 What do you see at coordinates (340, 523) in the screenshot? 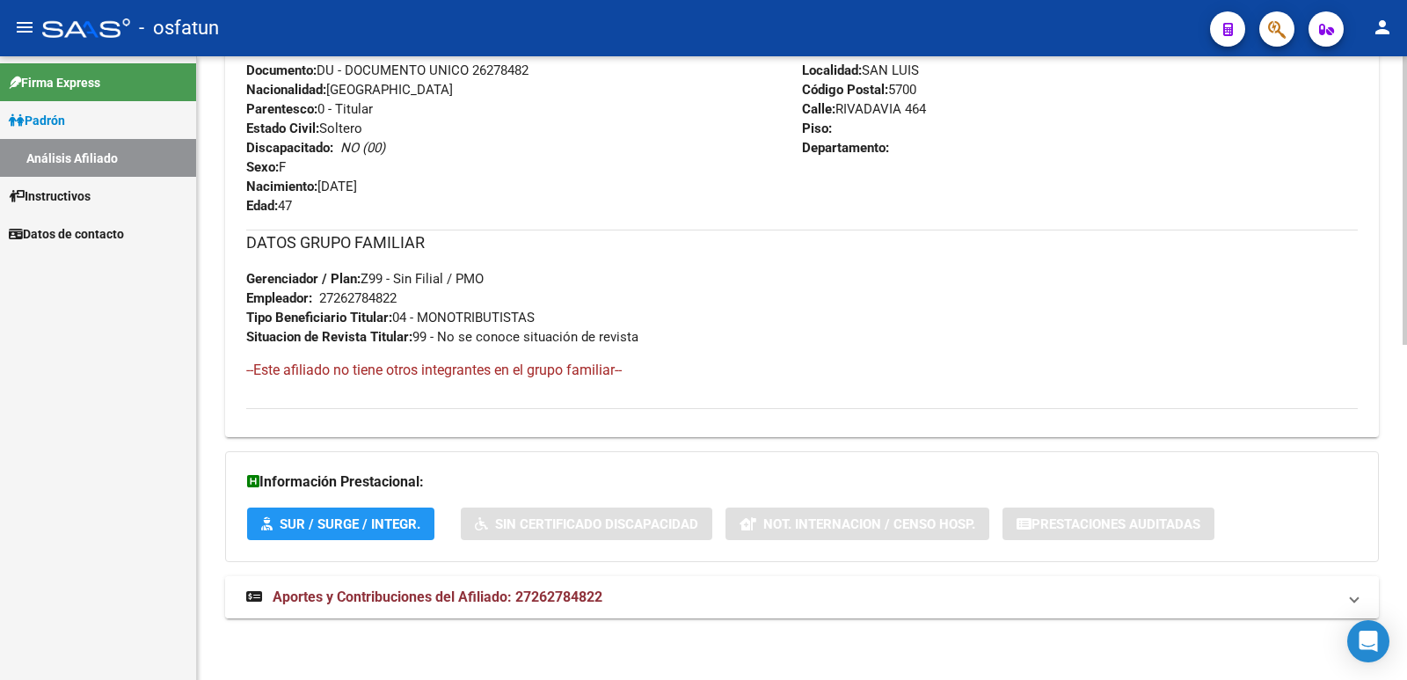
I see `button: SUR / SURGE / INTEGR.` at bounding box center [340, 523].